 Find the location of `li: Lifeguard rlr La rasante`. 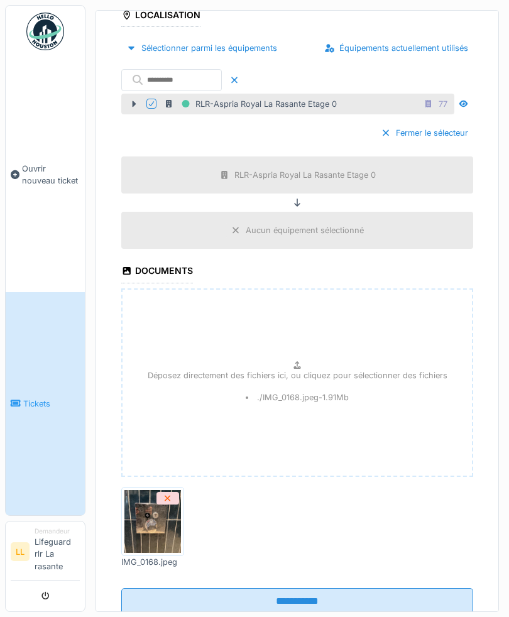

li: Lifeguard rlr La rasante is located at coordinates (57, 552).